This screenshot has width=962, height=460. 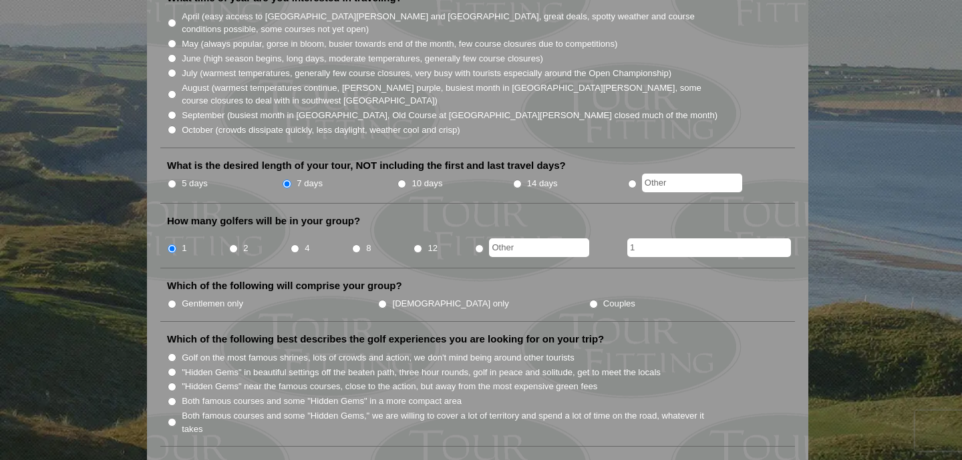 What do you see at coordinates (309, 184) in the screenshot?
I see `label: 7 days` at bounding box center [309, 184].